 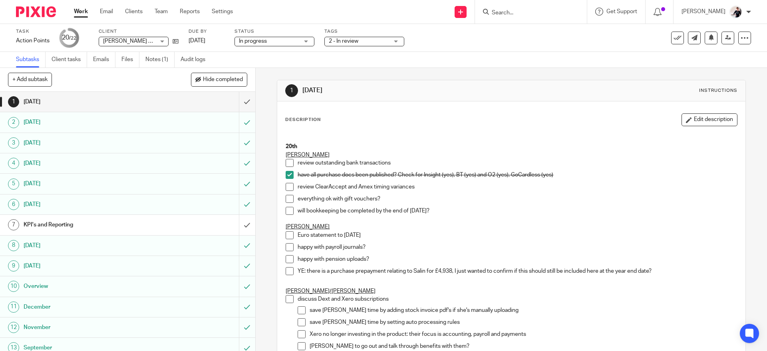 I want to click on span: Hide completed, so click(x=223, y=80).